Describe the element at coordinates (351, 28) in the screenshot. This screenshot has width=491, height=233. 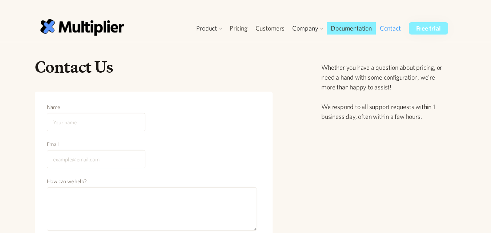
I see `a: Documentation` at that location.